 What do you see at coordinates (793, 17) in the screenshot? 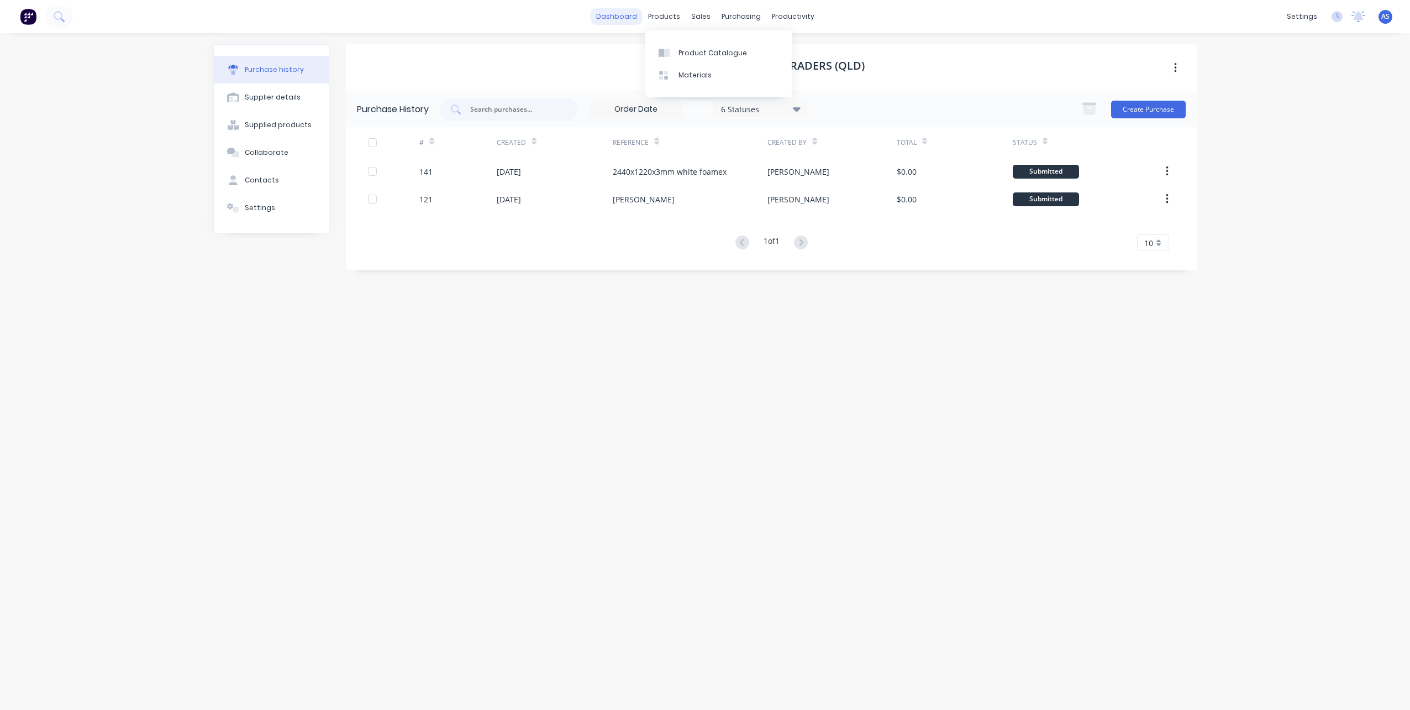
I see `div: productivity` at bounding box center [793, 17].